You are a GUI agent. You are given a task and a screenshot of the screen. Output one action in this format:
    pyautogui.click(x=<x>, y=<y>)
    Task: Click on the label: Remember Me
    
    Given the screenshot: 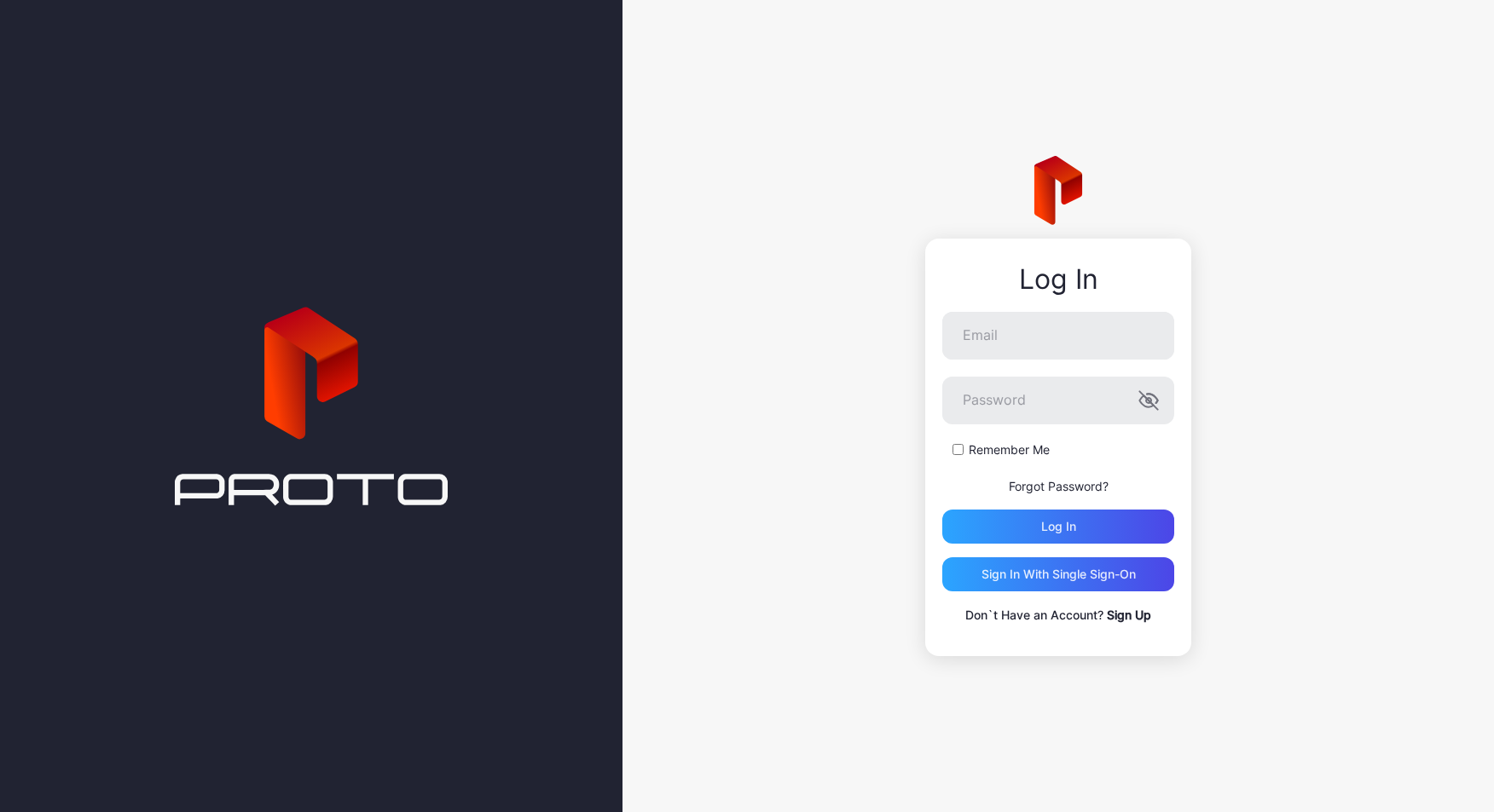 What is the action you would take?
    pyautogui.click(x=1009, y=450)
    